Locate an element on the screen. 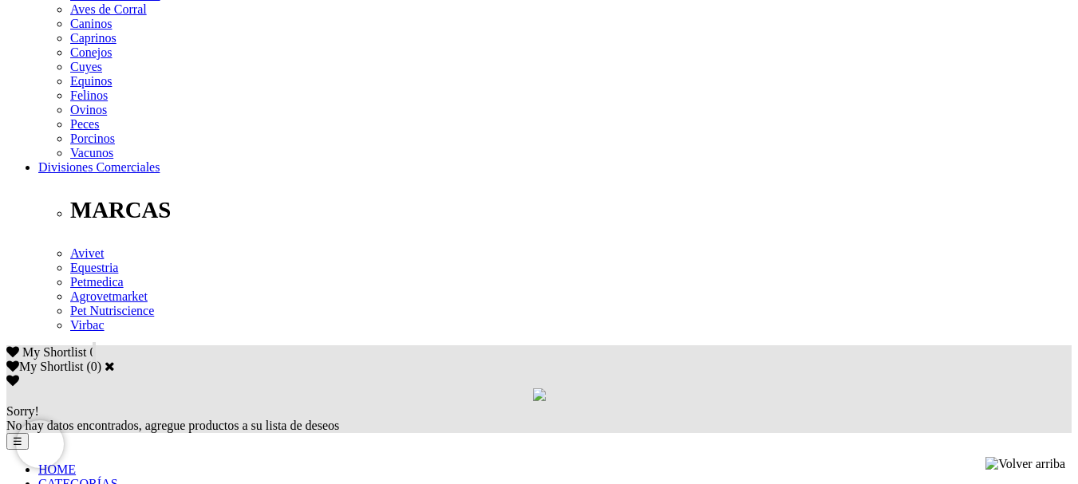 This screenshot has width=1078, height=484. span: Divisiones Comerciales is located at coordinates (99, 167).